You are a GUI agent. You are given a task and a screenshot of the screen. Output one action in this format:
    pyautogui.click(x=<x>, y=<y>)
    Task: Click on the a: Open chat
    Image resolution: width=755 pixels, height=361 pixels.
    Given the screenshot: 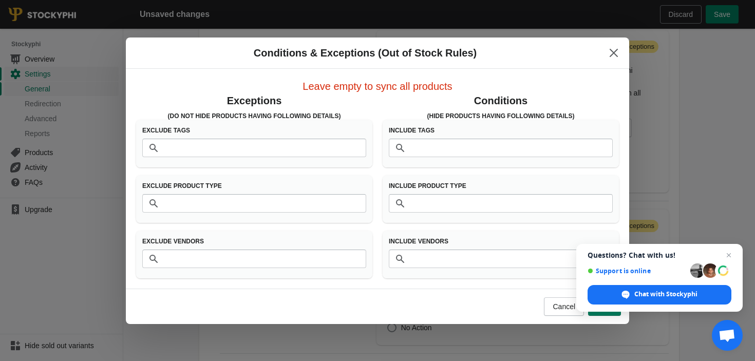 What is the action you would take?
    pyautogui.click(x=728, y=336)
    